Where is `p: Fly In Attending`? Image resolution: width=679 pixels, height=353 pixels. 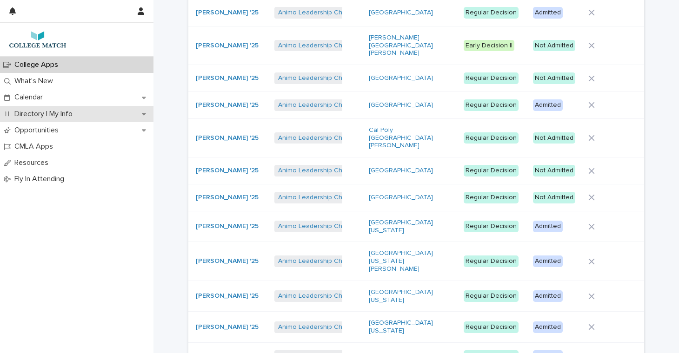 p: Fly In Attending is located at coordinates (41, 179).